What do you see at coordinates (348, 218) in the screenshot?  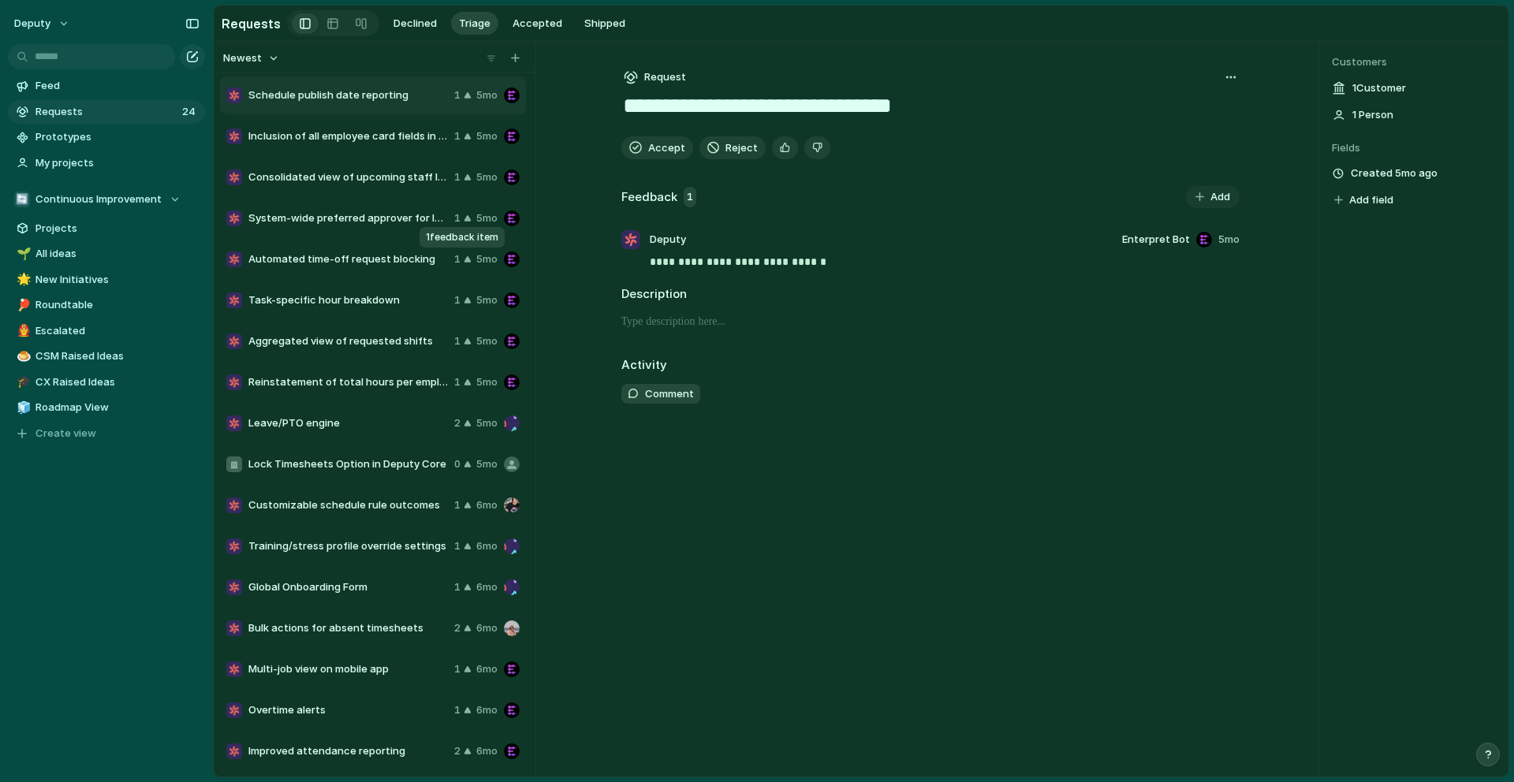 I see `span: System-wide preferred approver for leave requests` at bounding box center [348, 218].